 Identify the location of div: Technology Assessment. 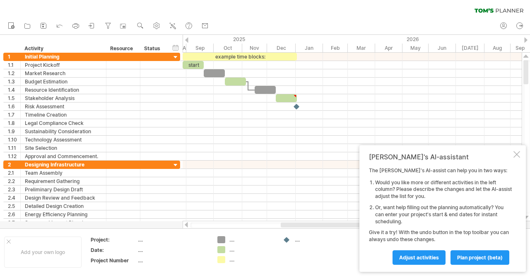
(63, 139).